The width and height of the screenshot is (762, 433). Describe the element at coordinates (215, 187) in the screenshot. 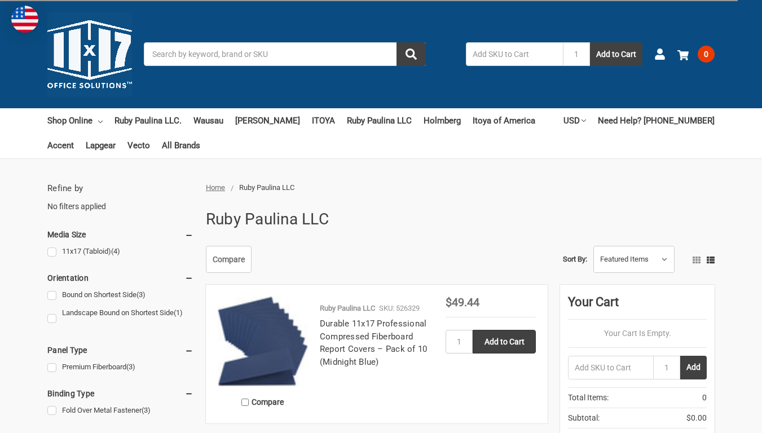

I see `span: Home` at that location.